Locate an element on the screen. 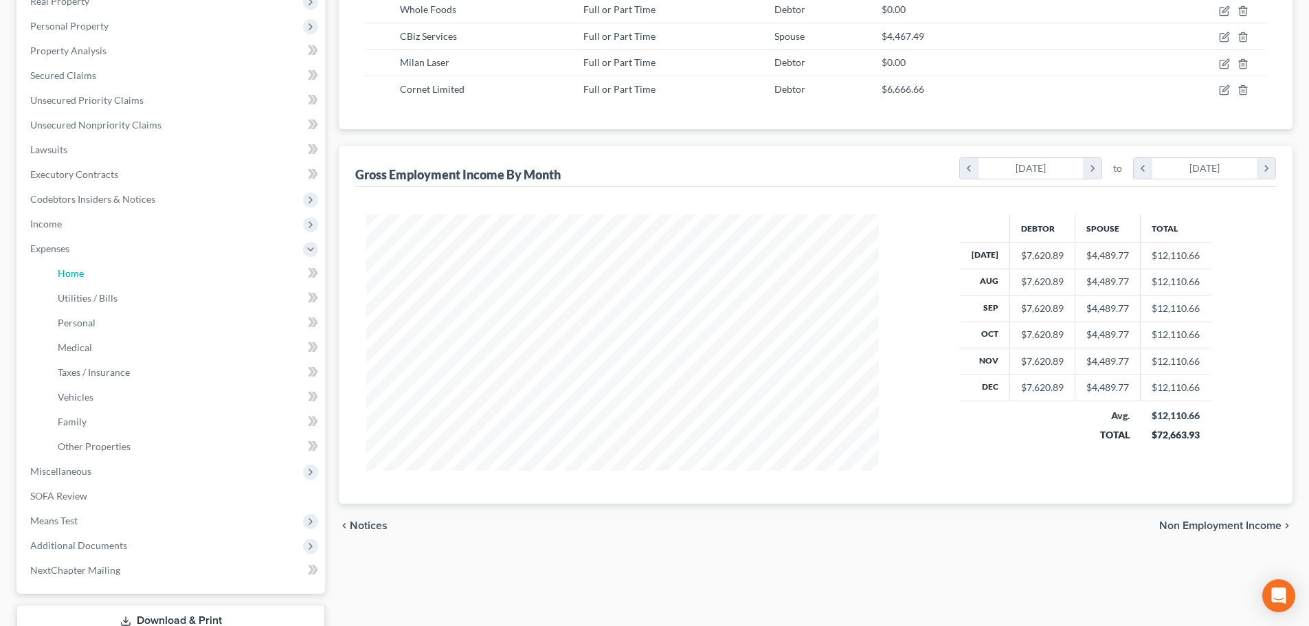 The width and height of the screenshot is (1309, 626). a: Personal is located at coordinates (186, 323).